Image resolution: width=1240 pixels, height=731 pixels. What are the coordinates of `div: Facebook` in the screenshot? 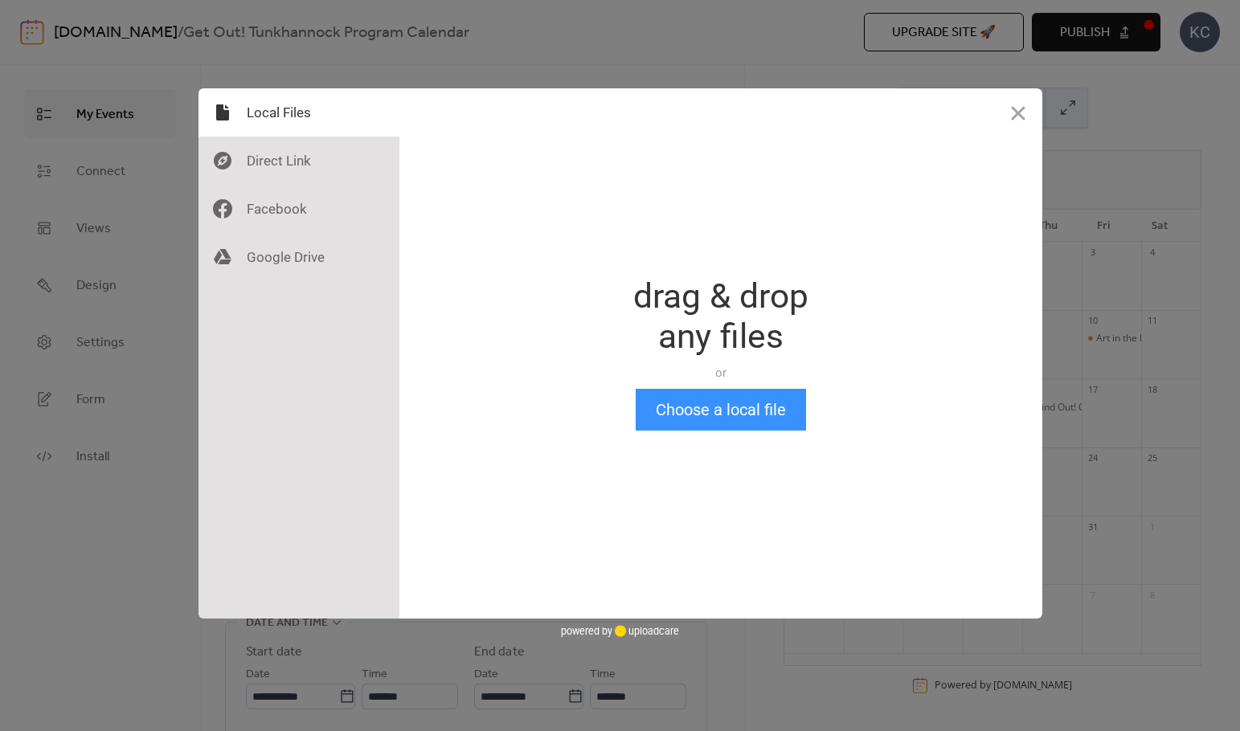 It's located at (299, 209).